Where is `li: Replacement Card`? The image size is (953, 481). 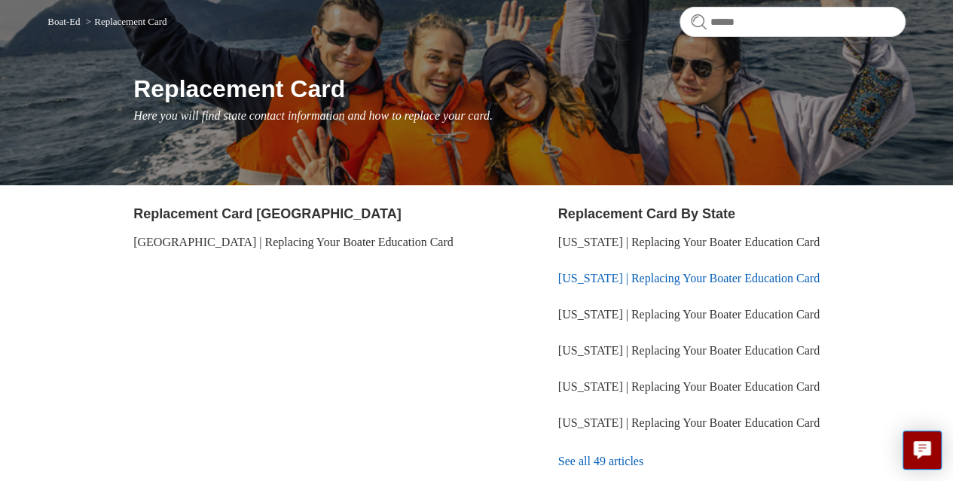 li: Replacement Card is located at coordinates (125, 21).